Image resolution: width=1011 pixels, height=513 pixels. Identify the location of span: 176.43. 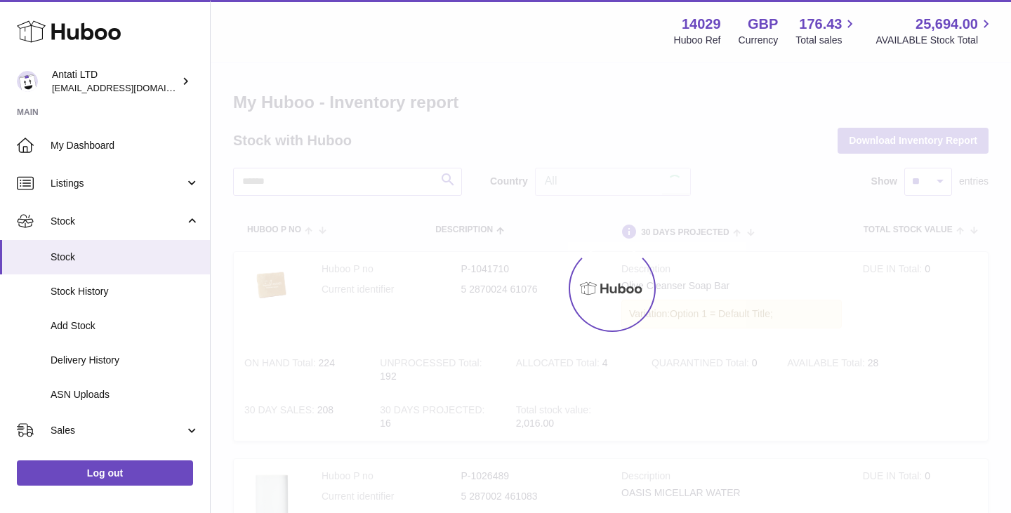
(820, 24).